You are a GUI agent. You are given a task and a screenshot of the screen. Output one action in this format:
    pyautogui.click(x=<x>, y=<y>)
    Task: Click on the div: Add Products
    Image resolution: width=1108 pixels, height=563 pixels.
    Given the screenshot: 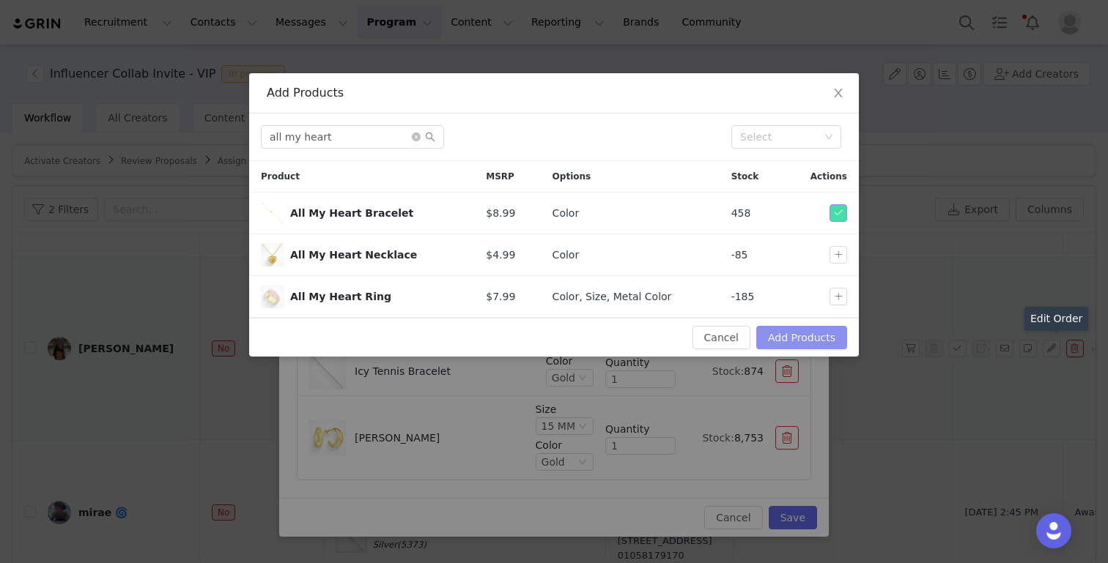 What is the action you would take?
    pyautogui.click(x=554, y=93)
    